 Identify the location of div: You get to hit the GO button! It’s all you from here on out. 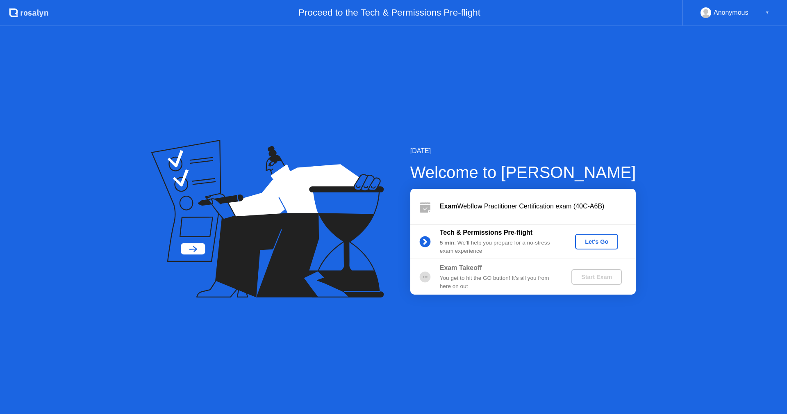
(499, 282).